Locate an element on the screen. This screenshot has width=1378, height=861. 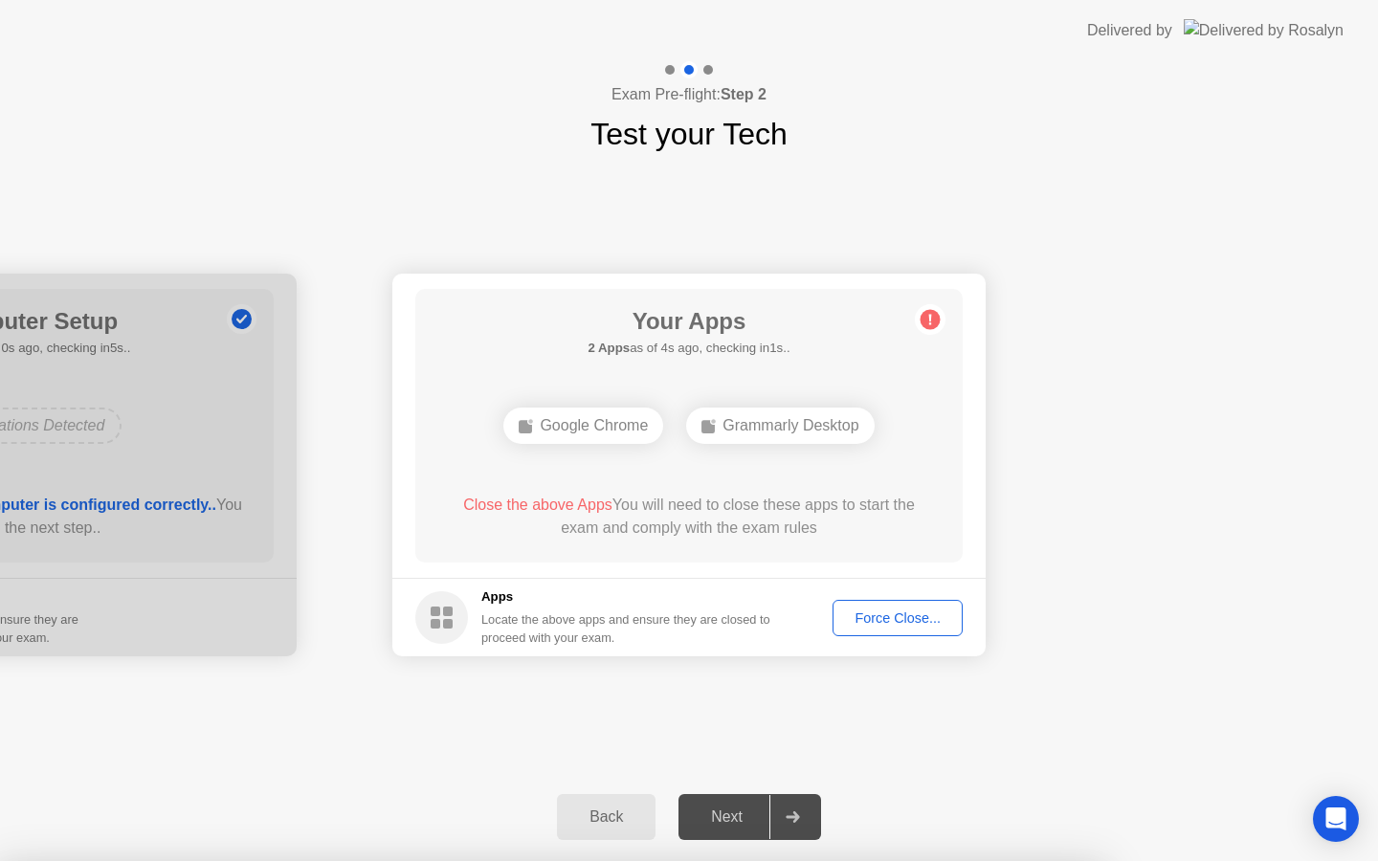
b: Step 2 is located at coordinates (744, 94).